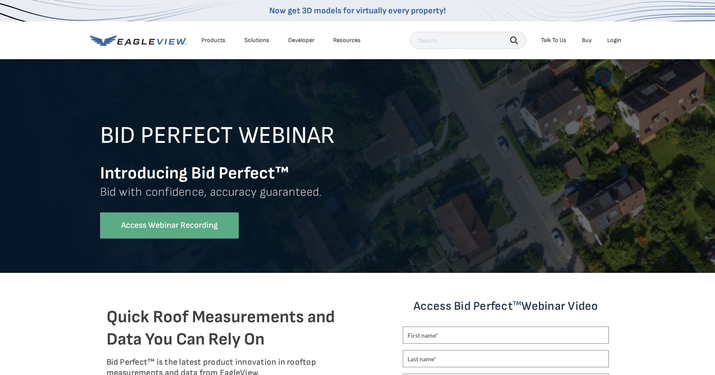 The width and height of the screenshot is (715, 375). What do you see at coordinates (214, 40) in the screenshot?
I see `div: Products` at bounding box center [214, 40].